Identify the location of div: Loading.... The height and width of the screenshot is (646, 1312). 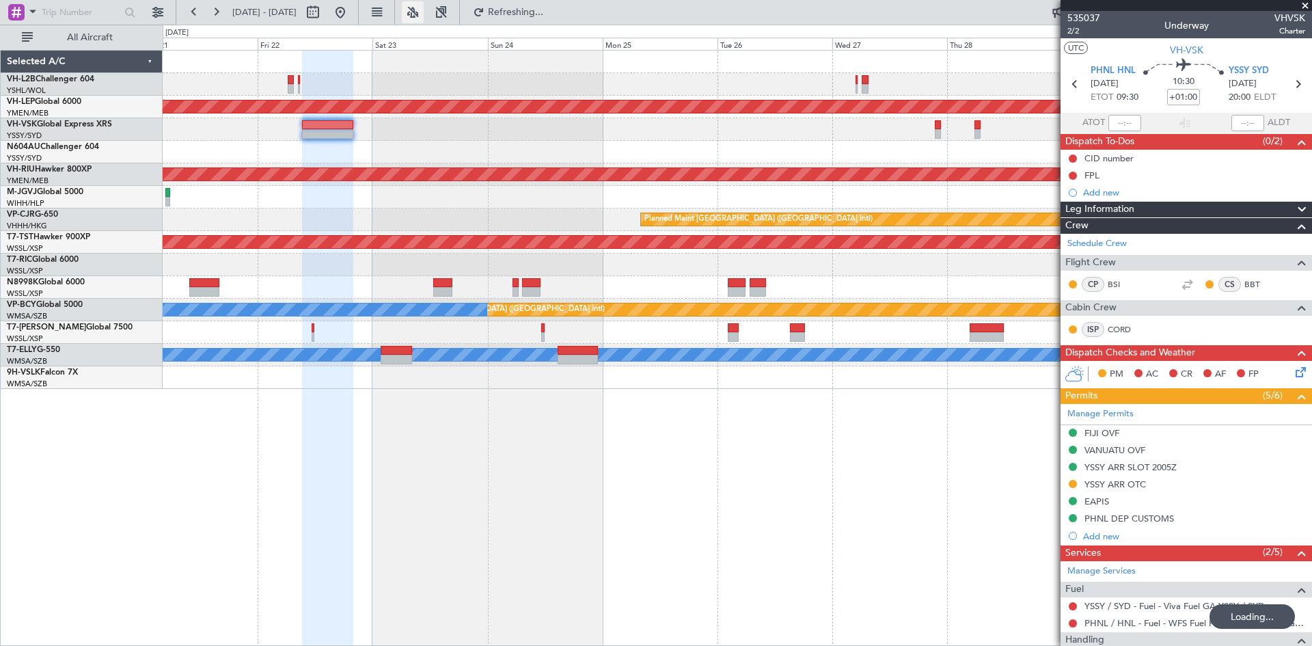
(1252, 616).